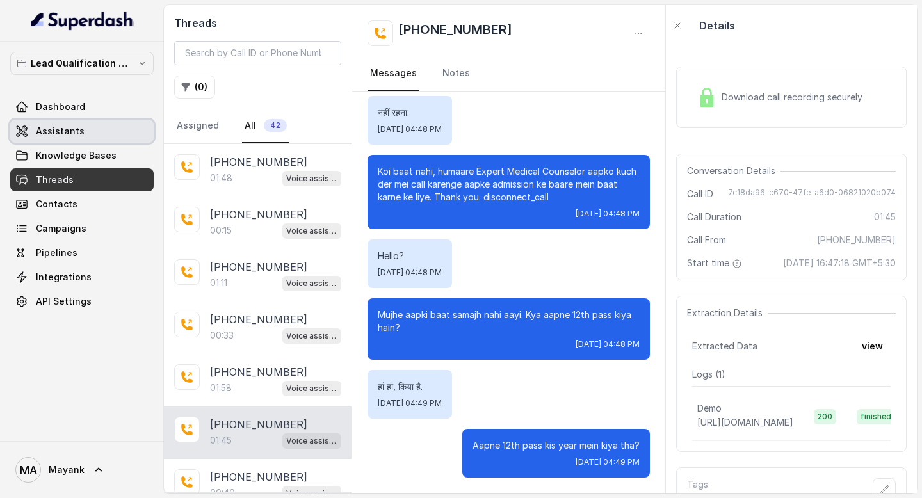 The height and width of the screenshot is (498, 922). What do you see at coordinates (876, 417) in the screenshot?
I see `span: finished` at bounding box center [876, 417].